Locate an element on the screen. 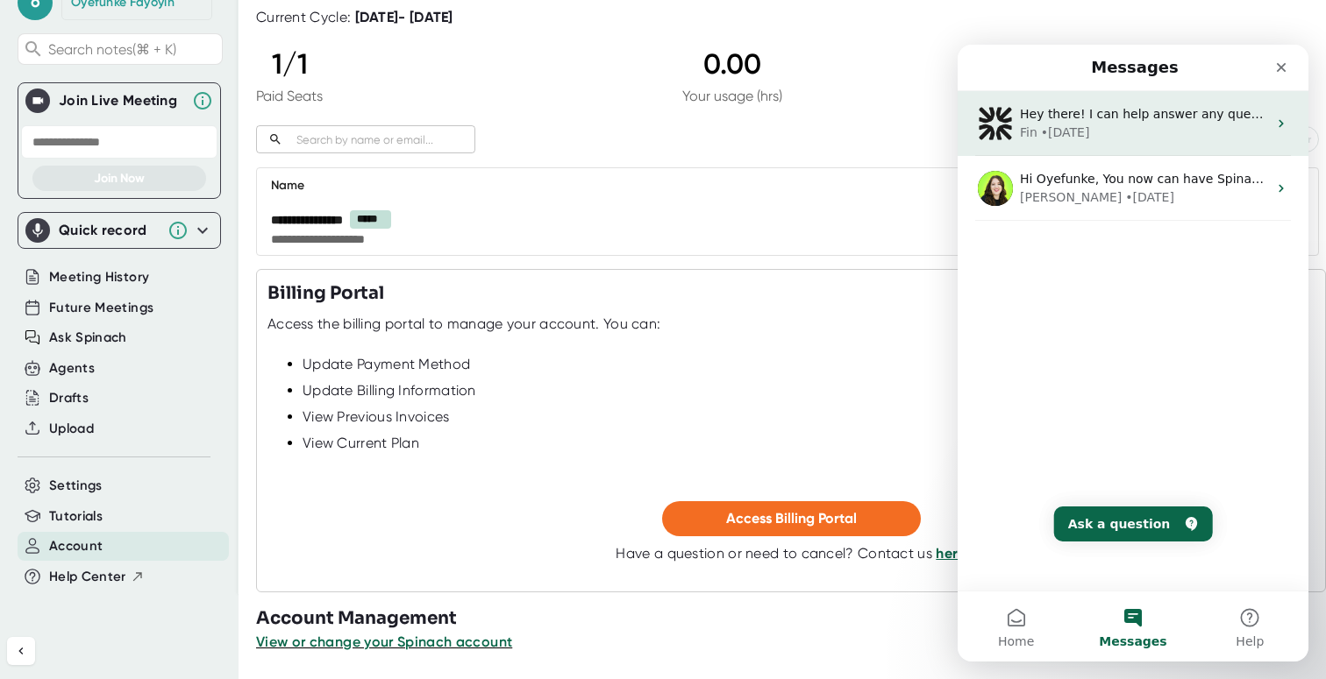 The width and height of the screenshot is (1326, 679). span: Meeting History is located at coordinates (99, 277).